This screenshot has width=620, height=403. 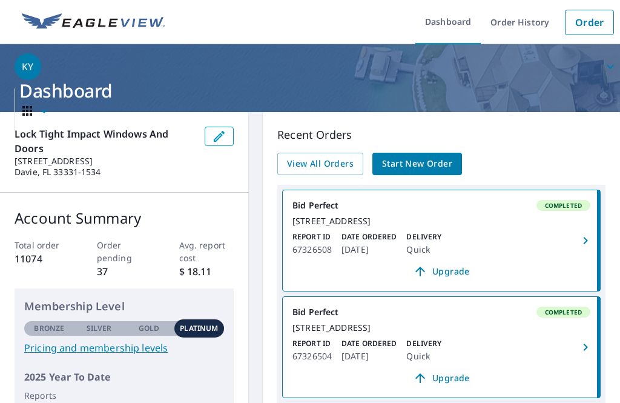 I want to click on a: Order, so click(x=589, y=22).